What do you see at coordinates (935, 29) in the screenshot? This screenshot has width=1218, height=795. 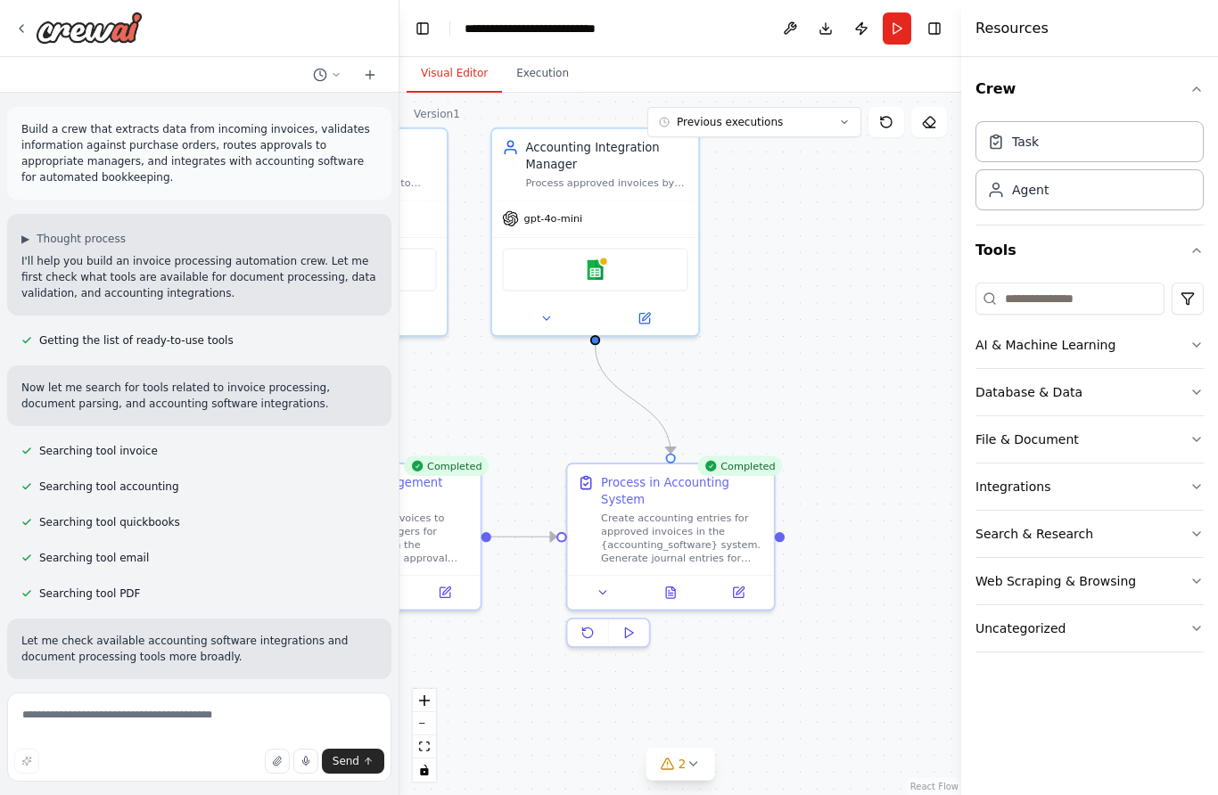 I see `button: Hide right sidebar` at bounding box center [935, 29].